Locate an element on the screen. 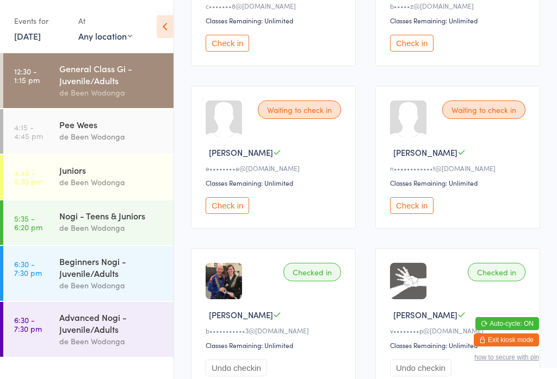  a: 12:30 -1:15 pmGeneral Class Gi - Juvenile/Adultsde Been Wodonga is located at coordinates (88, 80).